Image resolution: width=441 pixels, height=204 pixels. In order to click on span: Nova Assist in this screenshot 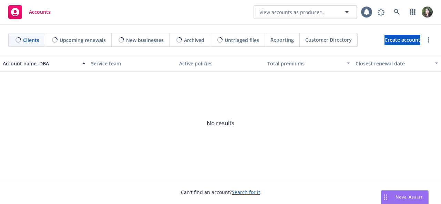, I will do `click(409, 197)`.